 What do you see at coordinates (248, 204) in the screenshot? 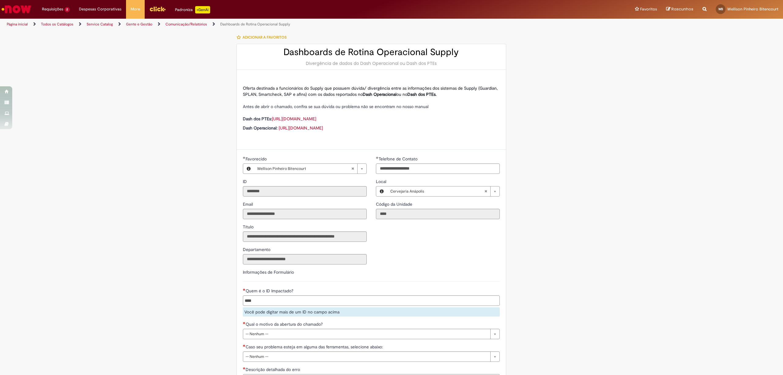
I see `label: Somente leitura - Email` at bounding box center [248, 204].